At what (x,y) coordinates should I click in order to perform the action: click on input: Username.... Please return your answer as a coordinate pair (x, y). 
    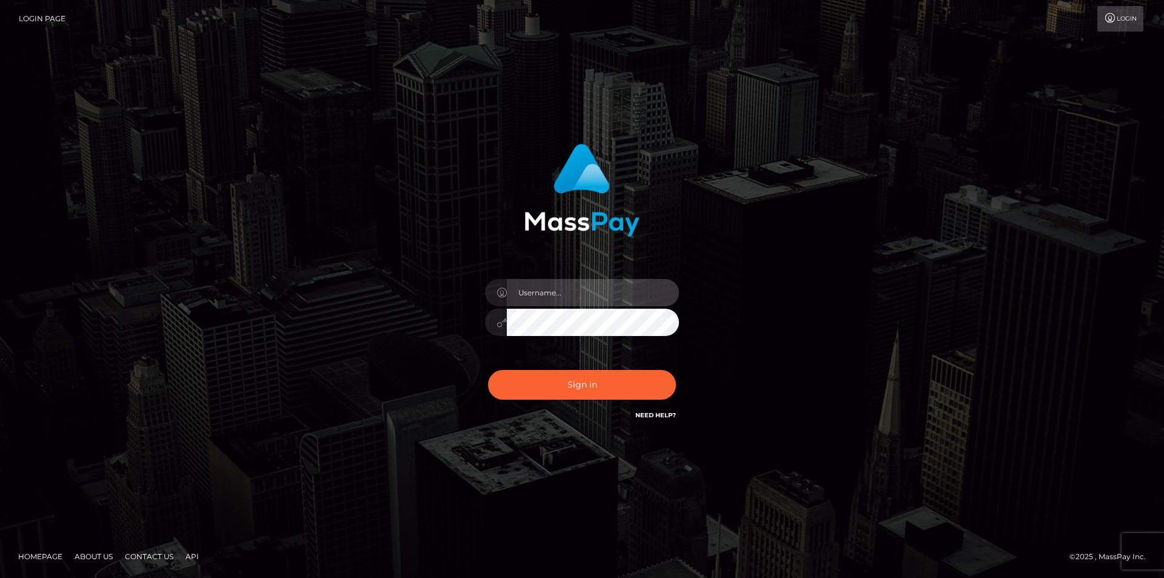
    Looking at the image, I should click on (593, 292).